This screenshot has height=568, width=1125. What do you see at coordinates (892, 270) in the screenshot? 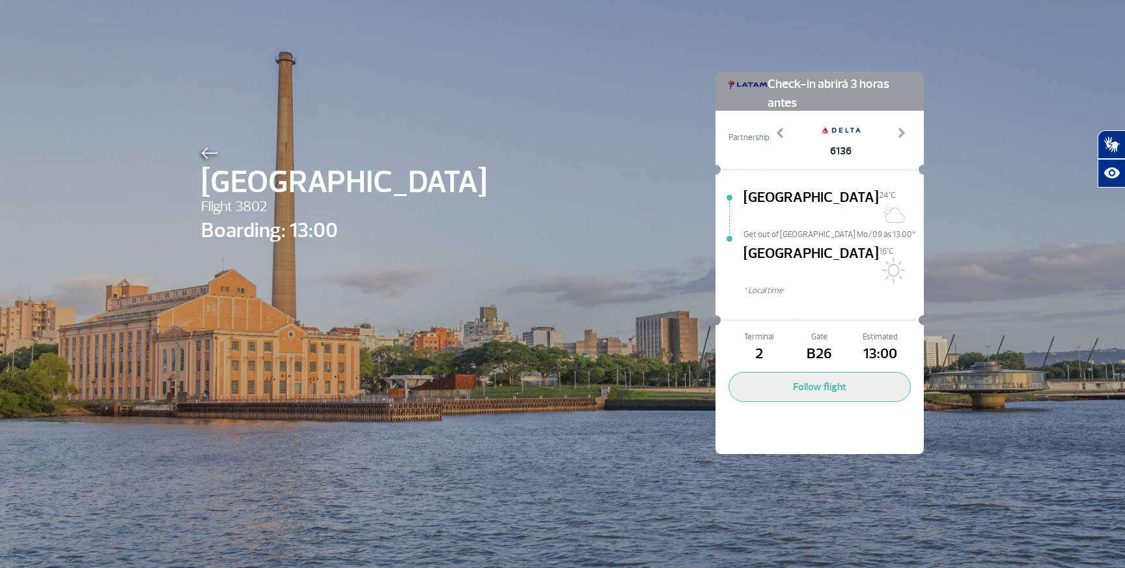
I see `img: Sol` at bounding box center [892, 270].